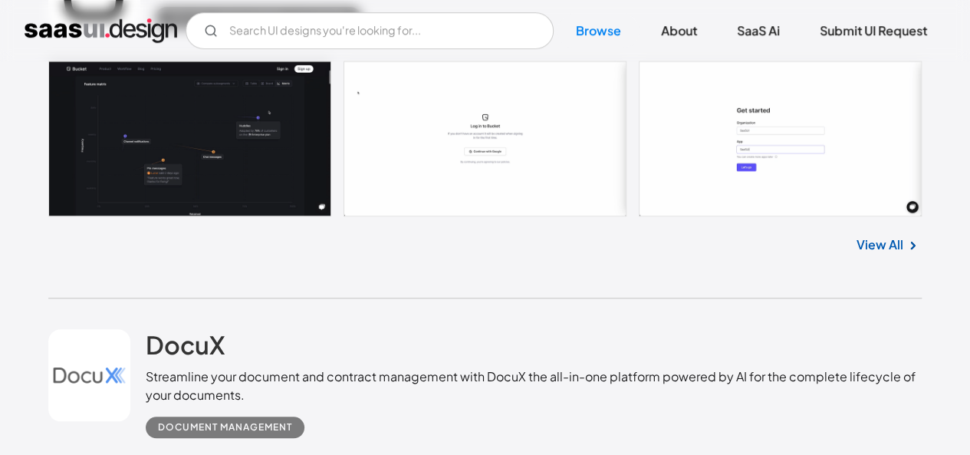 The height and width of the screenshot is (455, 970). I want to click on a: Submit UI Request, so click(873, 31).